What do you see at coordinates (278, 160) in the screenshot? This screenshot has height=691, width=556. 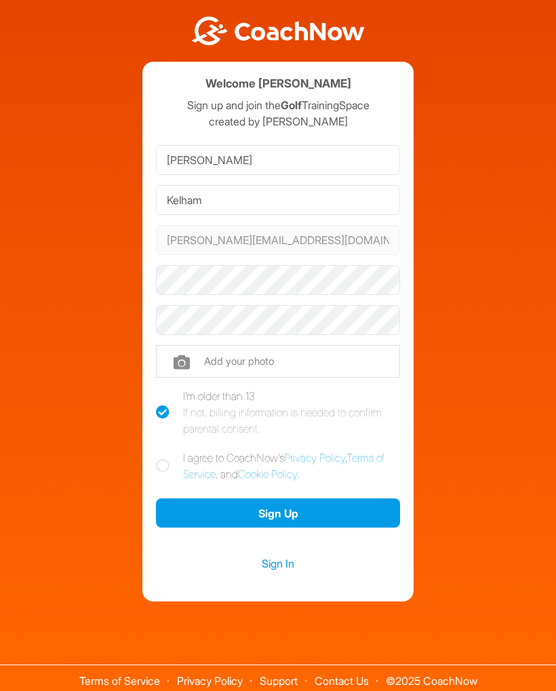 I see `input: First Name` at bounding box center [278, 160].